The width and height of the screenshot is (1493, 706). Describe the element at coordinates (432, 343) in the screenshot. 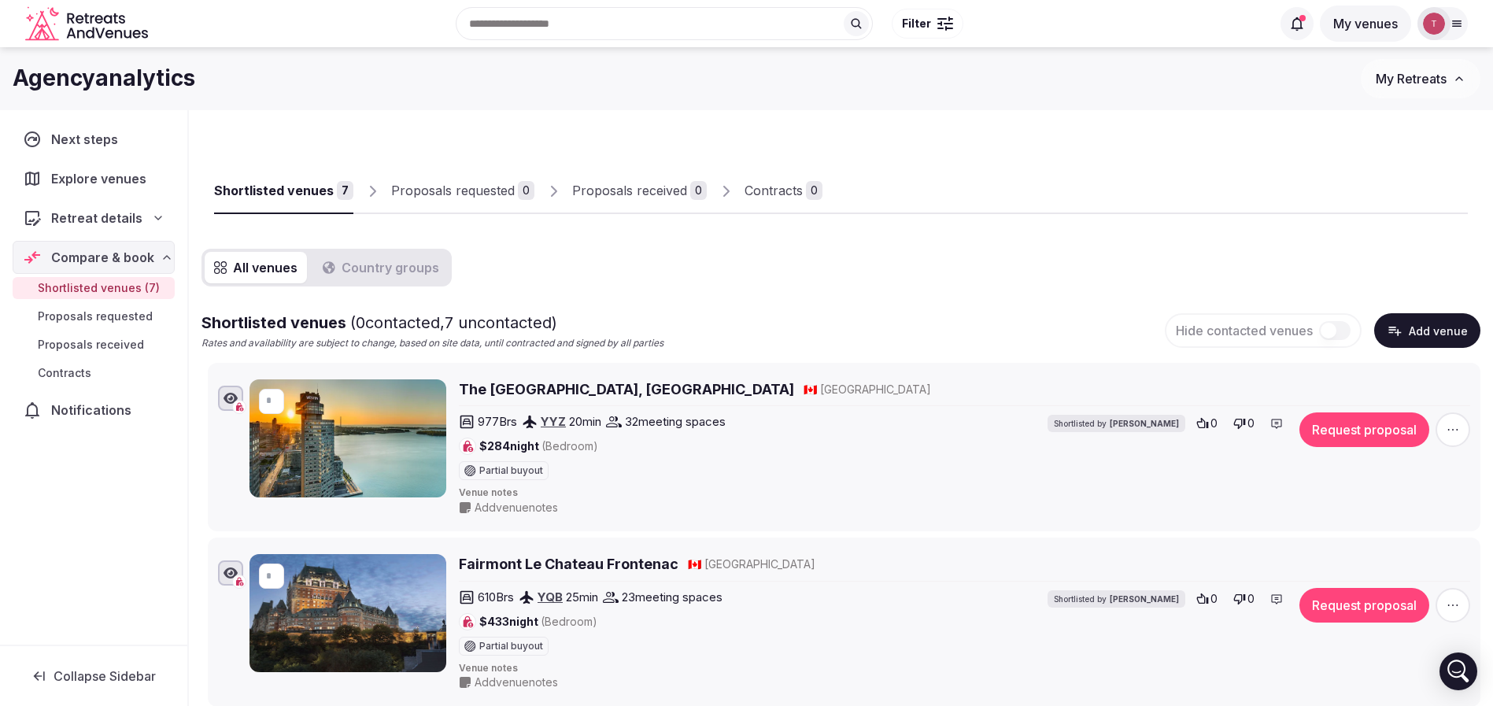

I see `p: Rates and availability are subject to change, based on site data, until contracted and signed by ...` at that location.